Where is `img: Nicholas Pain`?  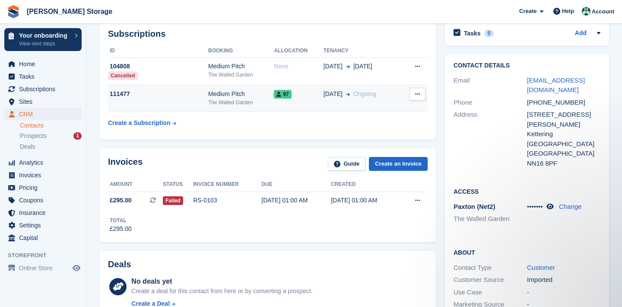
img: Nicholas Pain is located at coordinates (586, 11).